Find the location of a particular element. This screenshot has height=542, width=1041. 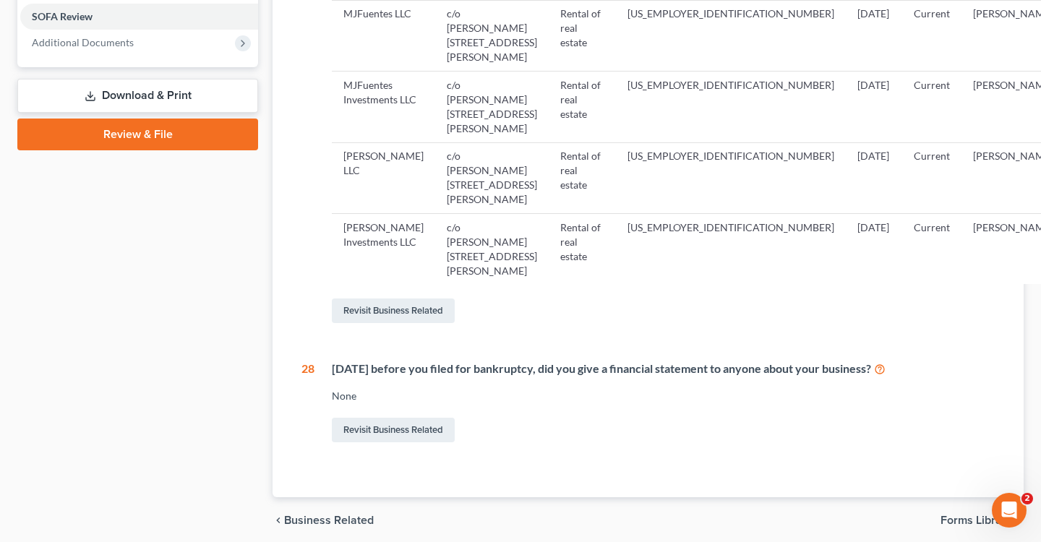

div: None is located at coordinates (663, 396).